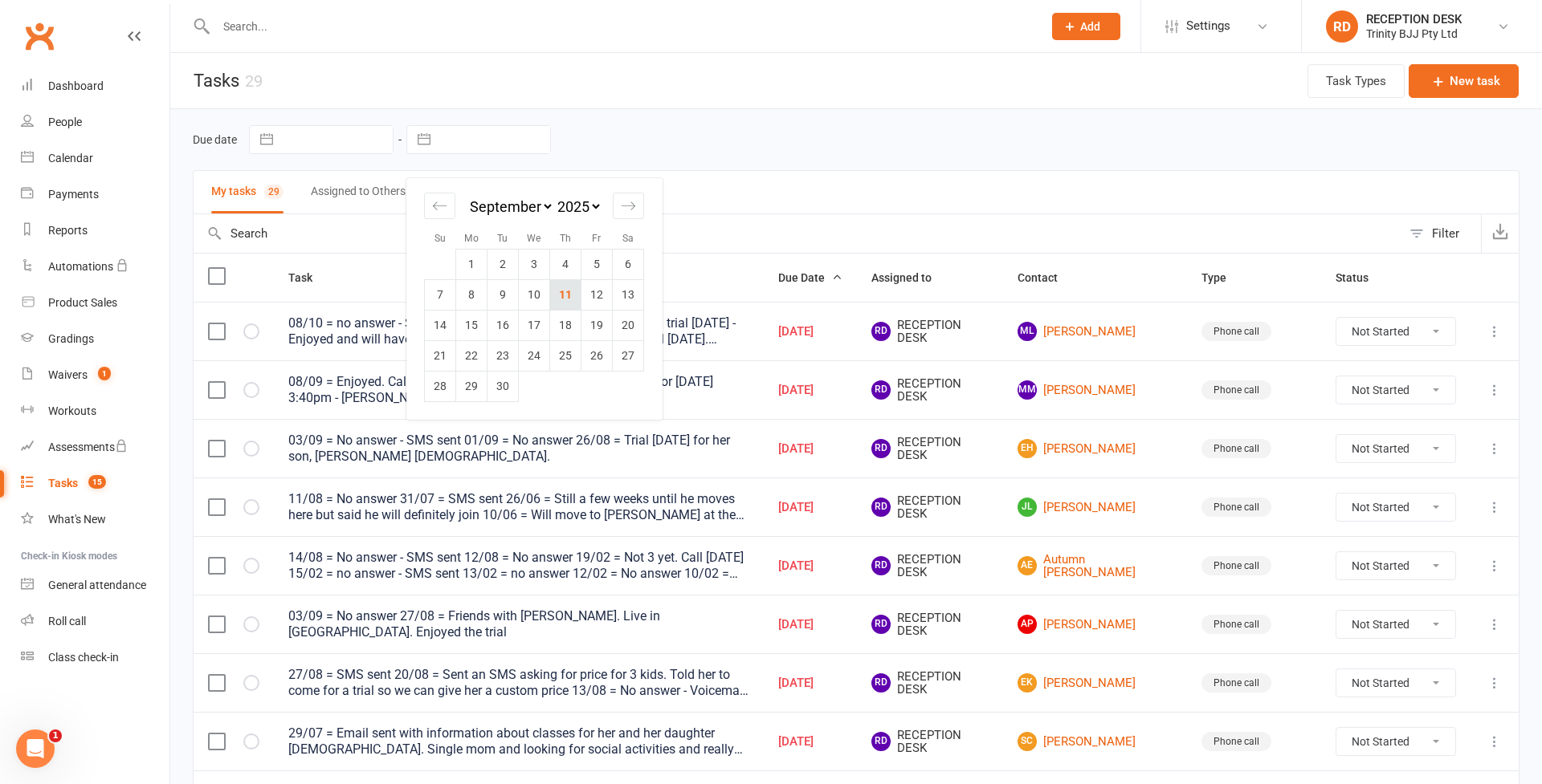 This screenshot has height=784, width=1542. Describe the element at coordinates (565, 264) in the screenshot. I see `td: Thursday, September 4, 2025` at that location.